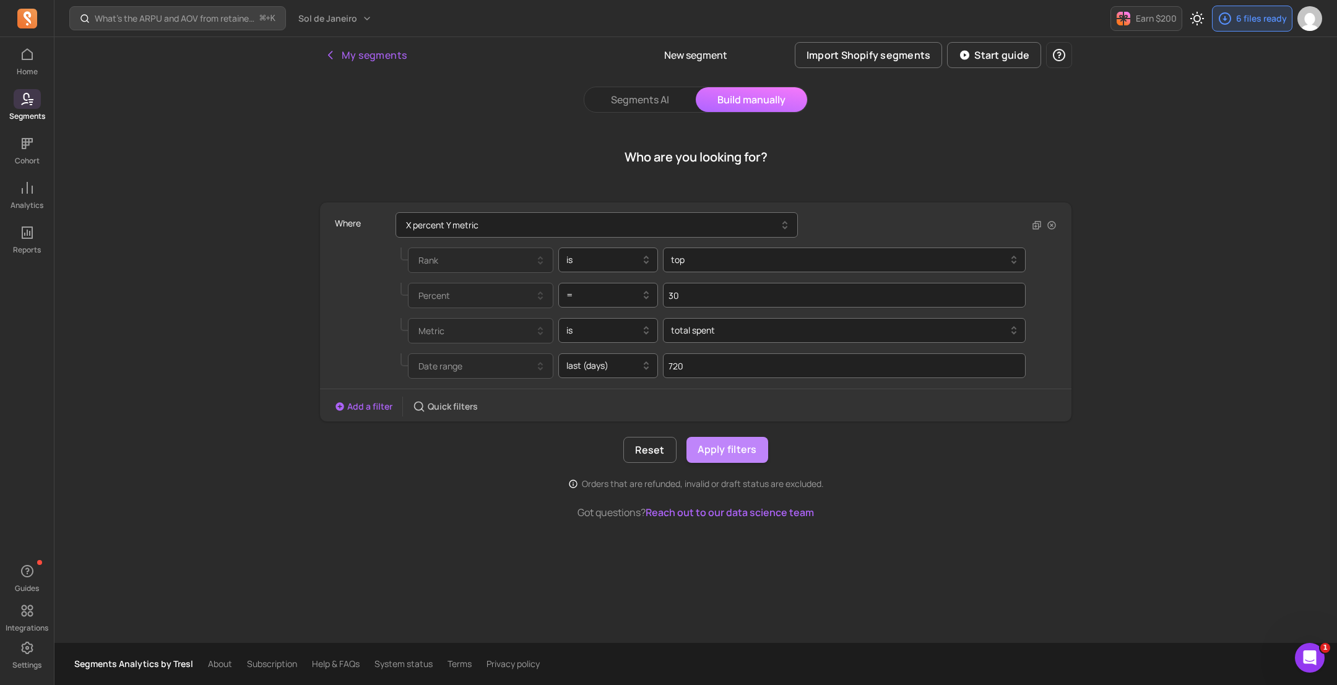 Image resolution: width=1337 pixels, height=685 pixels. What do you see at coordinates (335, 19) in the screenshot?
I see `button: Sol de Janeiro` at bounding box center [335, 19].